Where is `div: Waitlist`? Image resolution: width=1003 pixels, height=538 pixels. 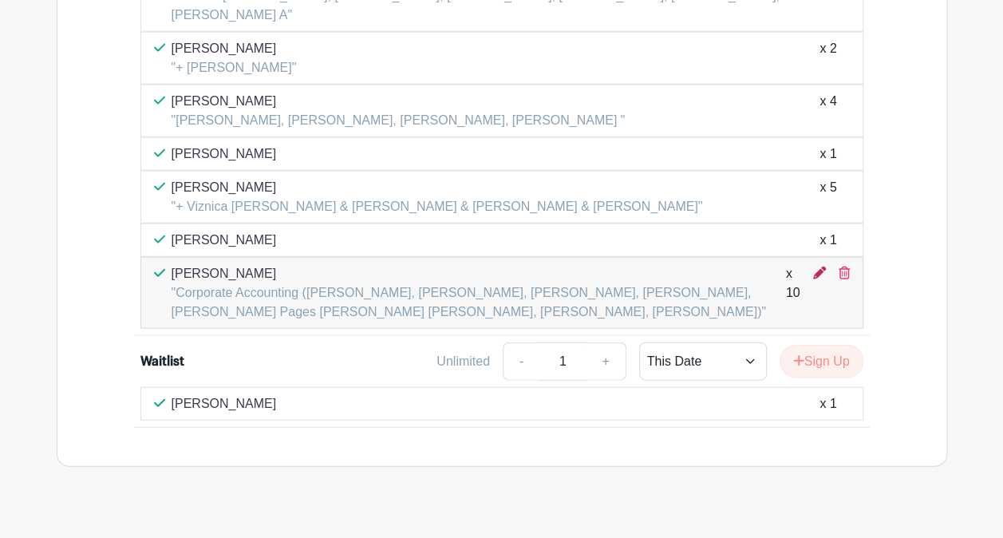
div: Waitlist is located at coordinates (162, 362).